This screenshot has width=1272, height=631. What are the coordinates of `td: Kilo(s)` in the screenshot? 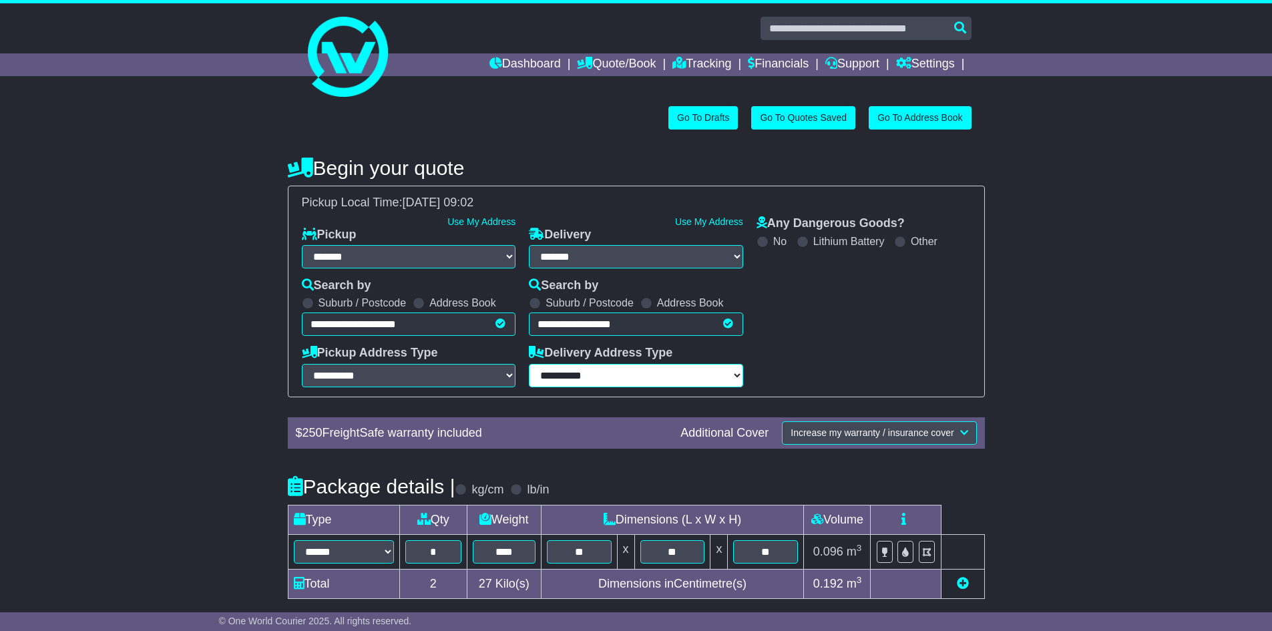 It's located at (503, 583).